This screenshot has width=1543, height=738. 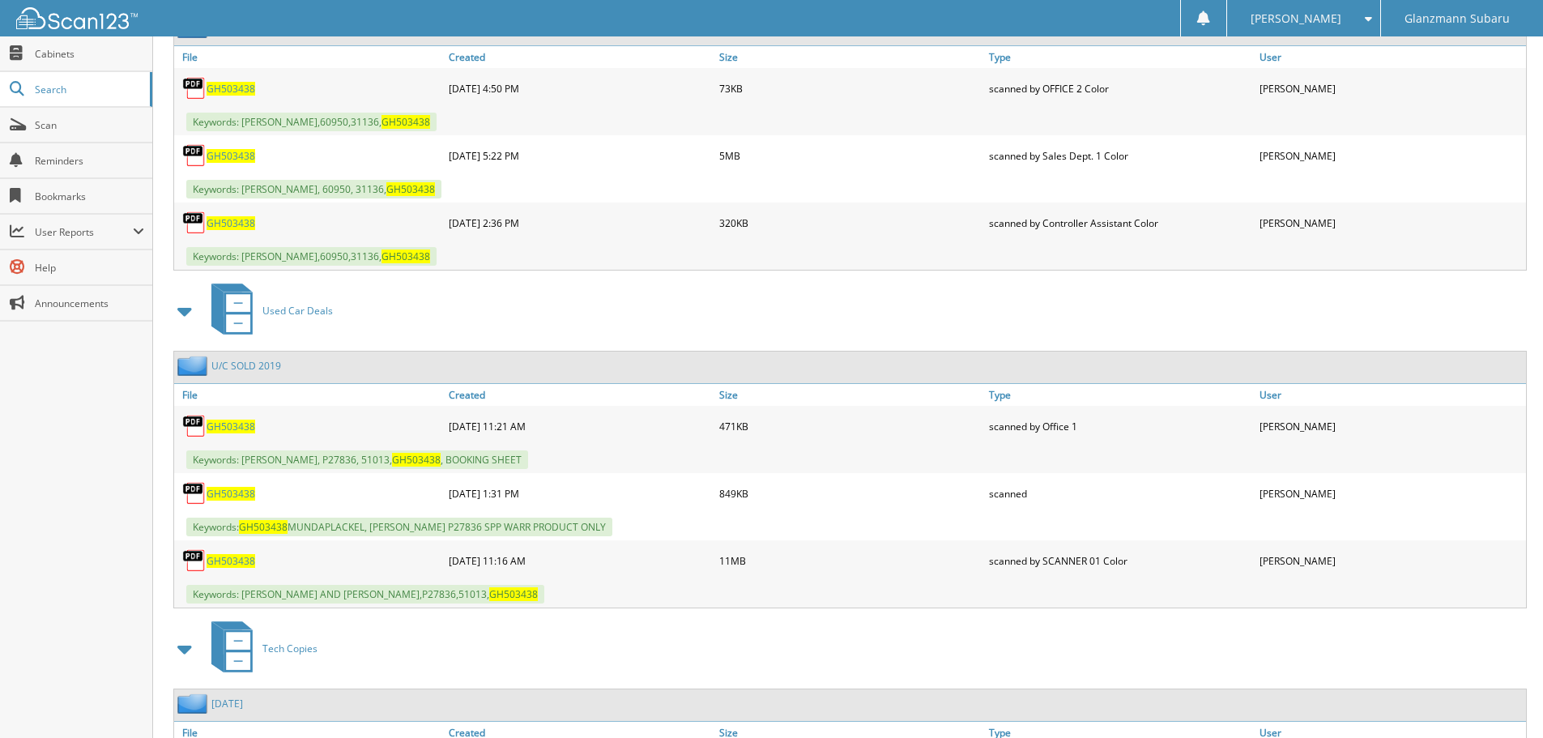 I want to click on div: 849KB, so click(x=850, y=493).